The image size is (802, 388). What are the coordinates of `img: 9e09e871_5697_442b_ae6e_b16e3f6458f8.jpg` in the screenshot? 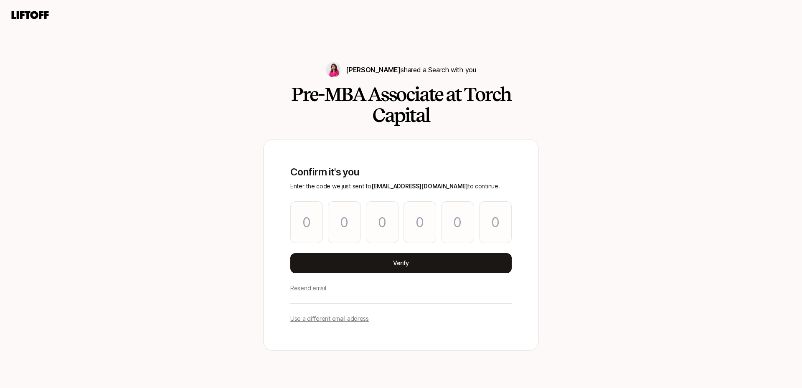 It's located at (333, 70).